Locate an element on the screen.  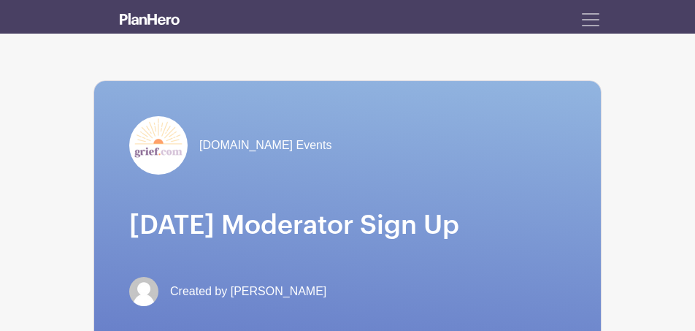
img: logo_white-6c42ec7e38ccf1d336a20a19083b03d10ae64f83f12c07503d8b9e83406b4c7d.svg is located at coordinates (150, 19).